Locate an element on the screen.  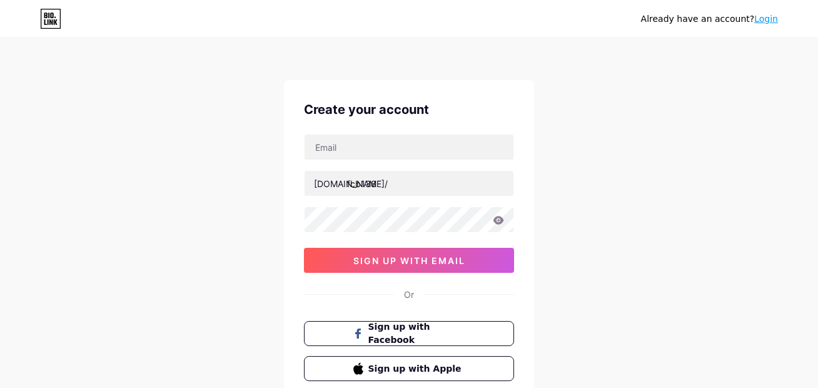
button: Sign up with Facebook is located at coordinates (409, 333).